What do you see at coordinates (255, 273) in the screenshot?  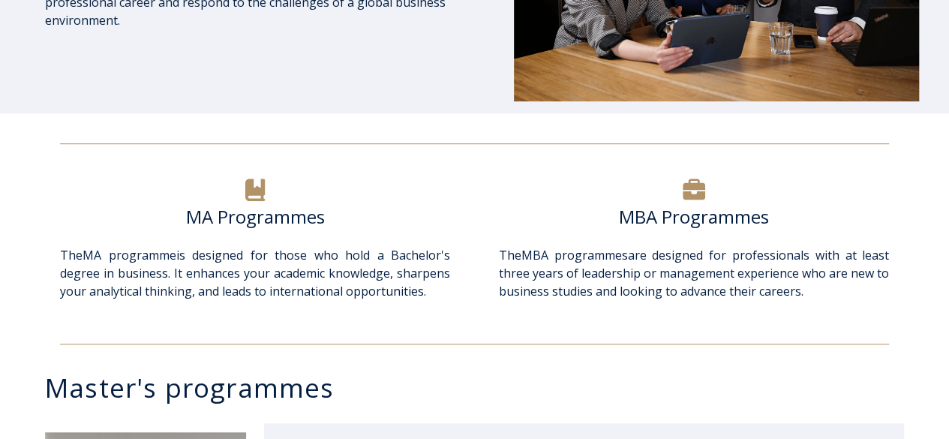 I see `span: The is designed for those who hold a Bachelor's degree in business. It enhances your academic kno...` at bounding box center [255, 273].